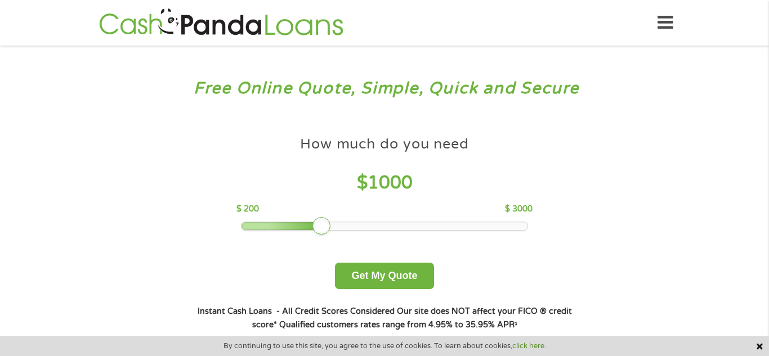 The image size is (769, 356). Describe the element at coordinates (384, 144) in the screenshot. I see `h4: How much do you need` at that location.